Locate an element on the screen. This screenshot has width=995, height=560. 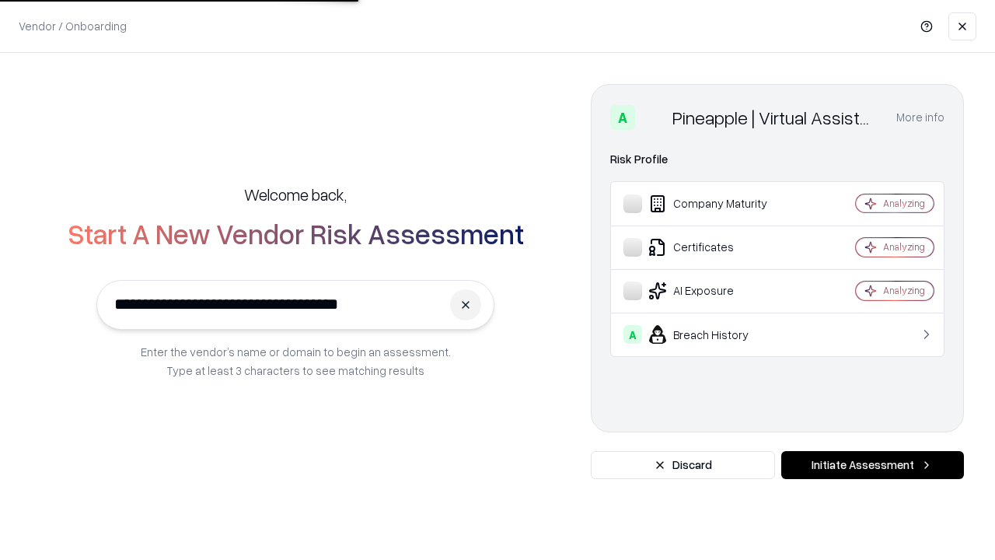
h2: Start A New Vendor Risk Assessment is located at coordinates (295, 233).